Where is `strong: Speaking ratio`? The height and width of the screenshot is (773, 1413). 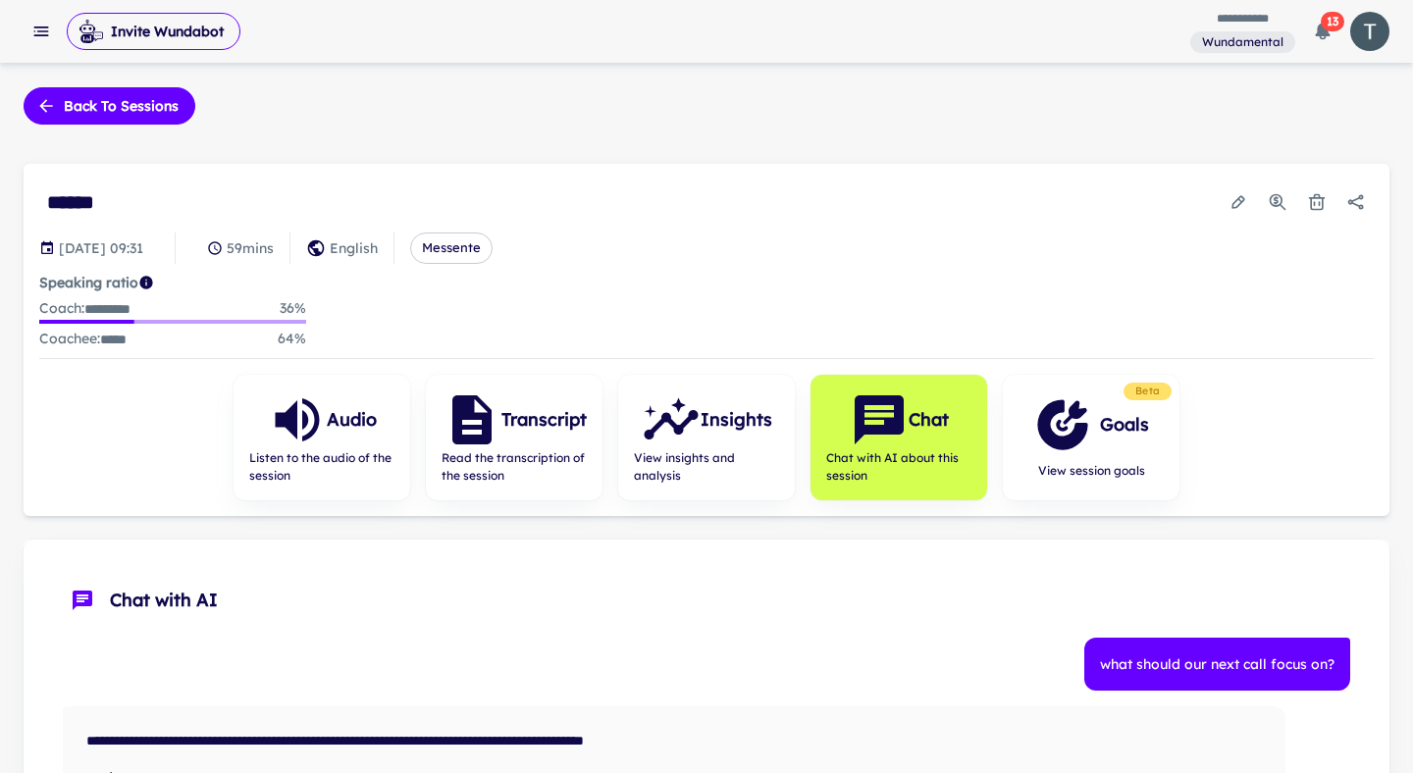 strong: Speaking ratio is located at coordinates (88, 283).